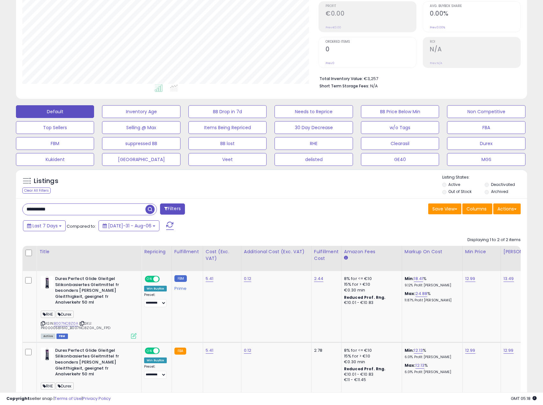  I want to click on a: Terms of Use, so click(68, 399).